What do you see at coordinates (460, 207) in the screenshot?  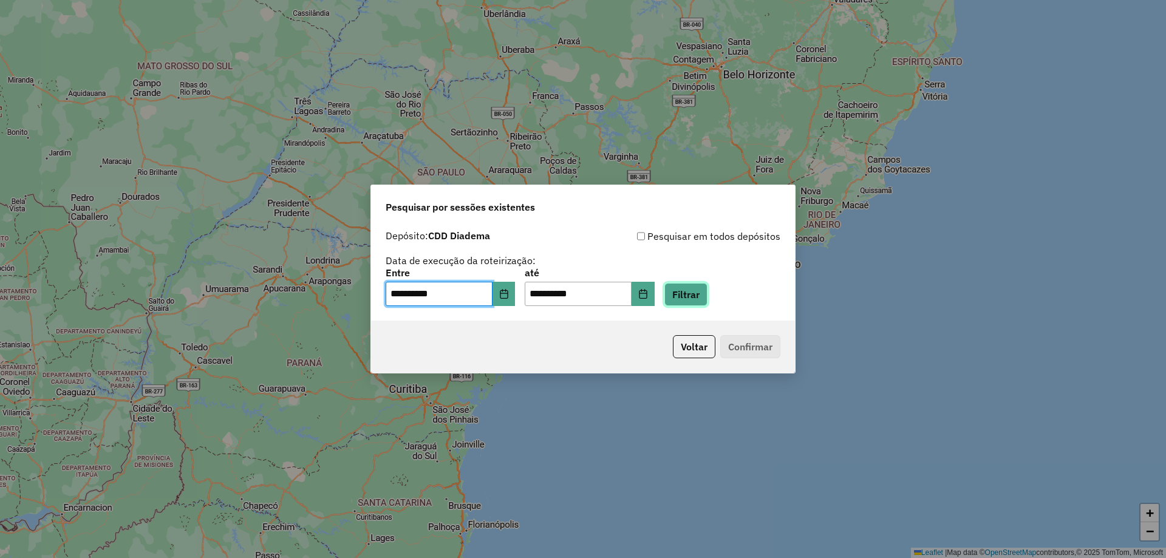 I see `span: Pesquisar por sessões existentes` at bounding box center [460, 207].